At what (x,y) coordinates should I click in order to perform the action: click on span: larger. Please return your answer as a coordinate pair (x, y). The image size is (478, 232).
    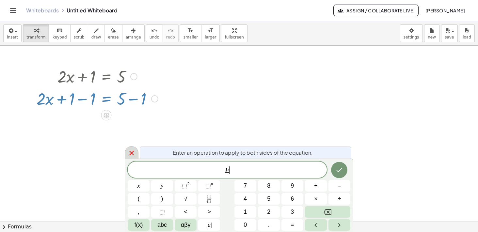
    Looking at the image, I should click on (210, 37).